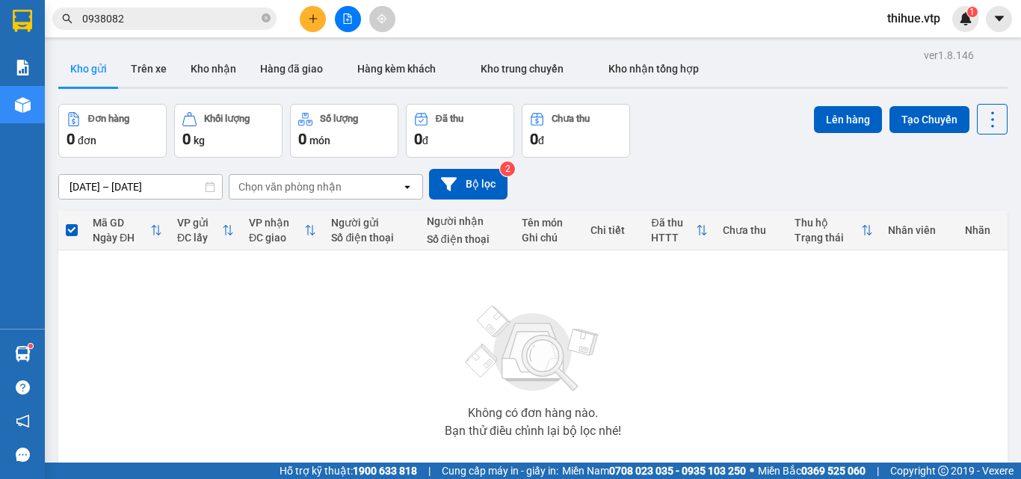 The image size is (1021, 479). I want to click on strong: 1900 633 818, so click(385, 471).